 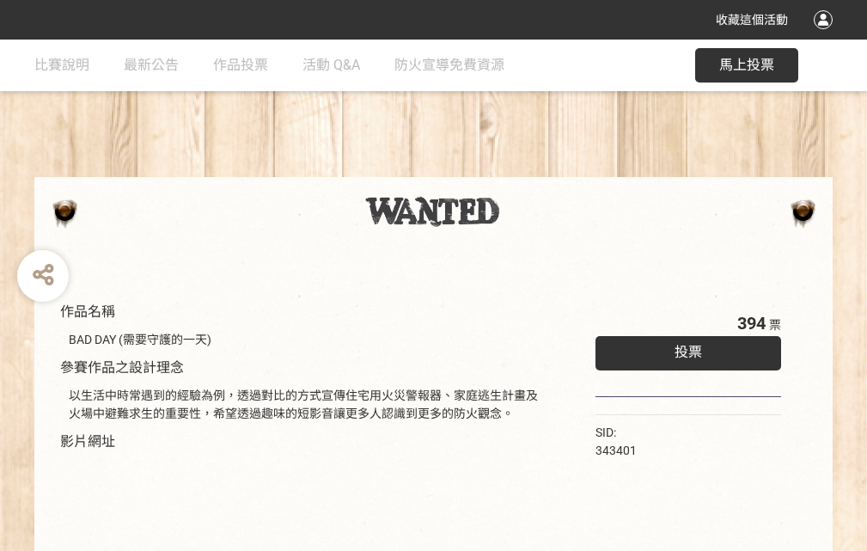 What do you see at coordinates (688, 351) in the screenshot?
I see `span: 投票` at bounding box center [688, 351].